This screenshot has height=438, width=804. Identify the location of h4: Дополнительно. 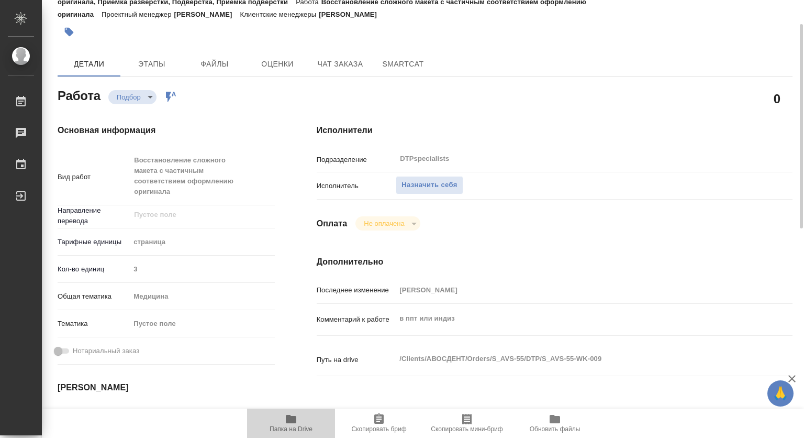
(554, 262).